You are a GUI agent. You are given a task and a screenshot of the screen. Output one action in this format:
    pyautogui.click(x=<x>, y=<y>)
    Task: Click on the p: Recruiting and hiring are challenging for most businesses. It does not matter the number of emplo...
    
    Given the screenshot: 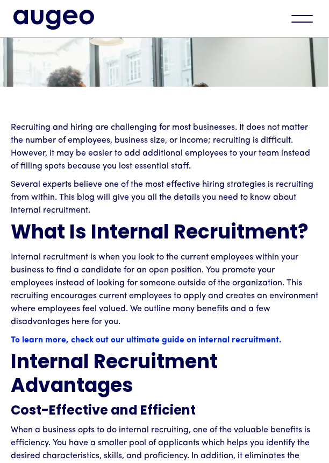 What is the action you would take?
    pyautogui.click(x=165, y=147)
    